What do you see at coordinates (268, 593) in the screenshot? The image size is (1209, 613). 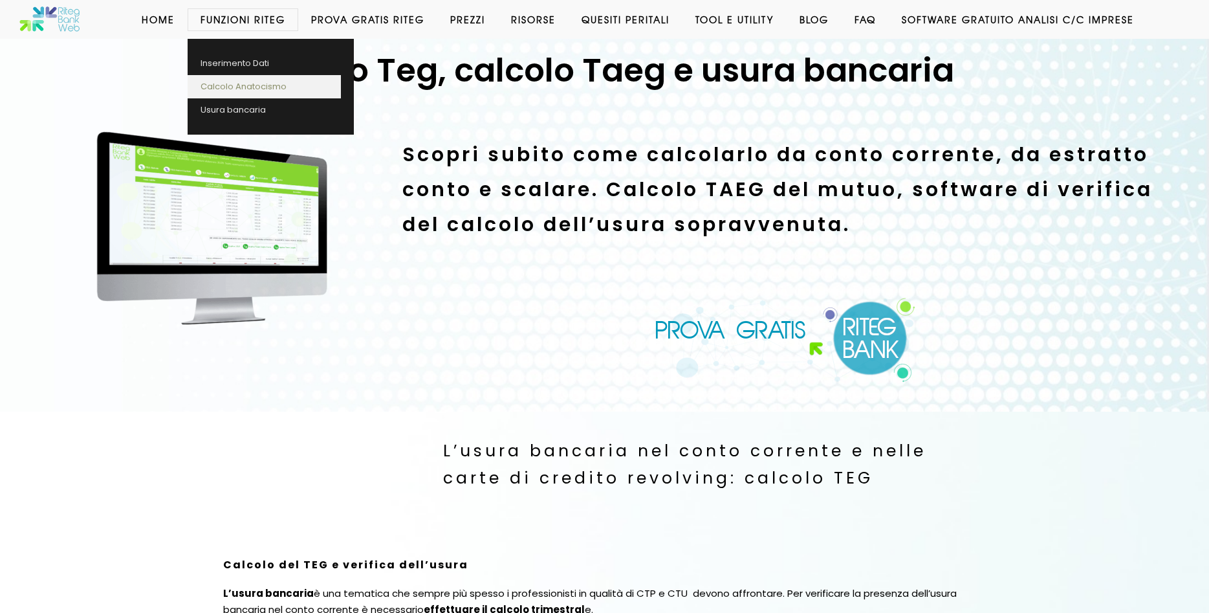 I see `strong: L’usura bancaria` at bounding box center [268, 593].